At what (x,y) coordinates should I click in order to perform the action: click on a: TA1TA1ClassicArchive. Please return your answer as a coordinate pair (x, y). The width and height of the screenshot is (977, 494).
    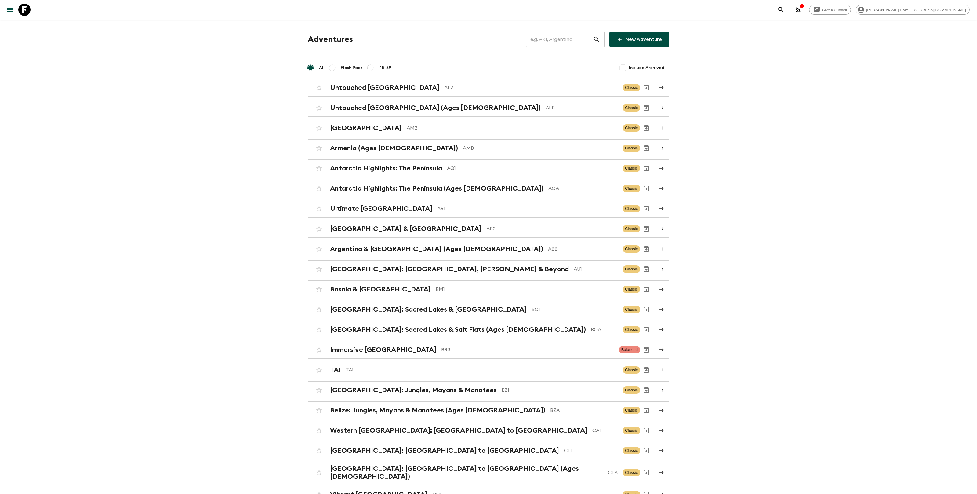
    Looking at the image, I should click on (489, 370).